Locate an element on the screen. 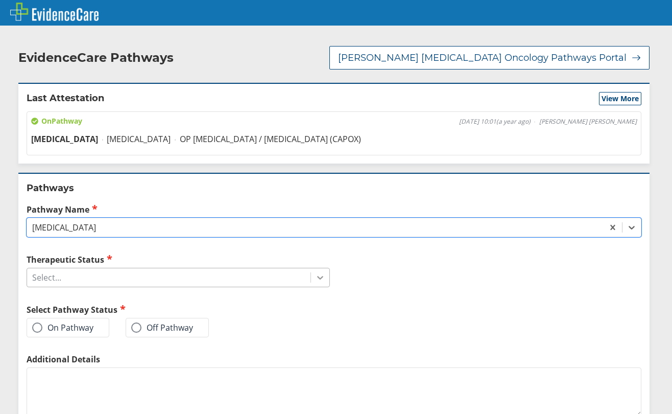  h2: Select Pathway Status is located at coordinates (178, 309).